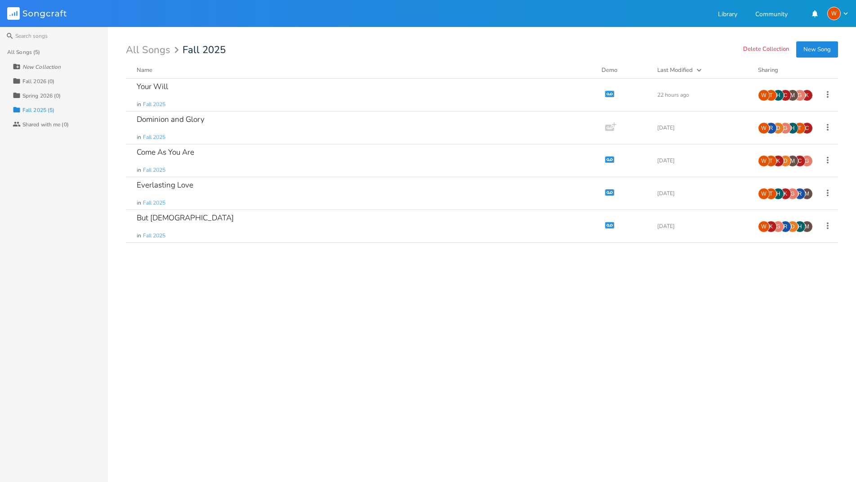  Describe the element at coordinates (702, 70) in the screenshot. I see `button: Last Modified` at that location.